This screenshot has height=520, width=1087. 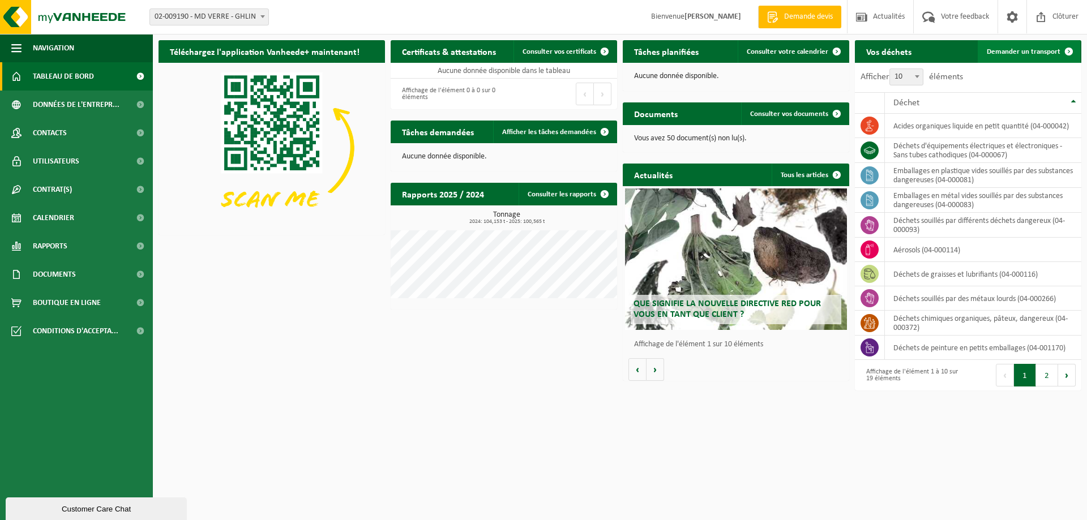 I want to click on td: acides organiques liquide en petit quantité (04-000042), so click(x=983, y=126).